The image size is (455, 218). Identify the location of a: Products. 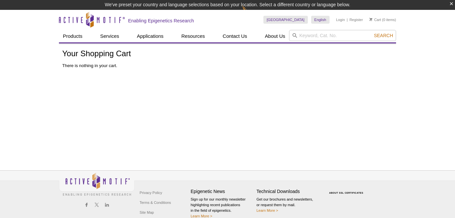
(72, 36).